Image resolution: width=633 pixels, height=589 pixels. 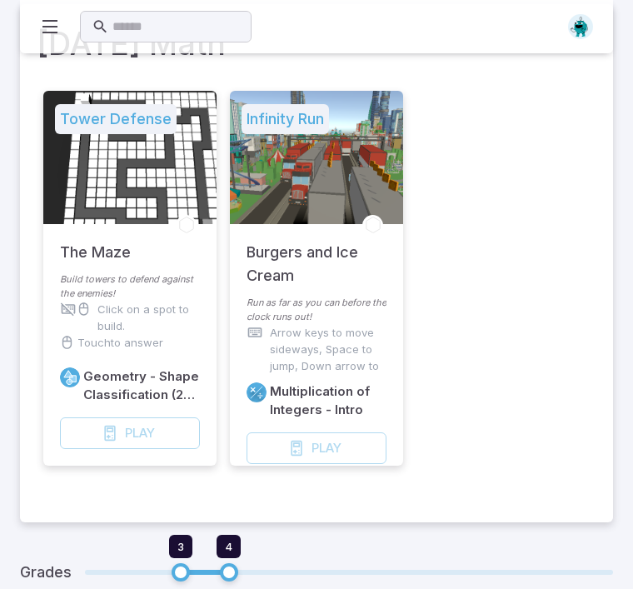 I want to click on p: Arrow keys to move sideways, Space to jump, Down arrow to duck and roll., so click(x=328, y=357).